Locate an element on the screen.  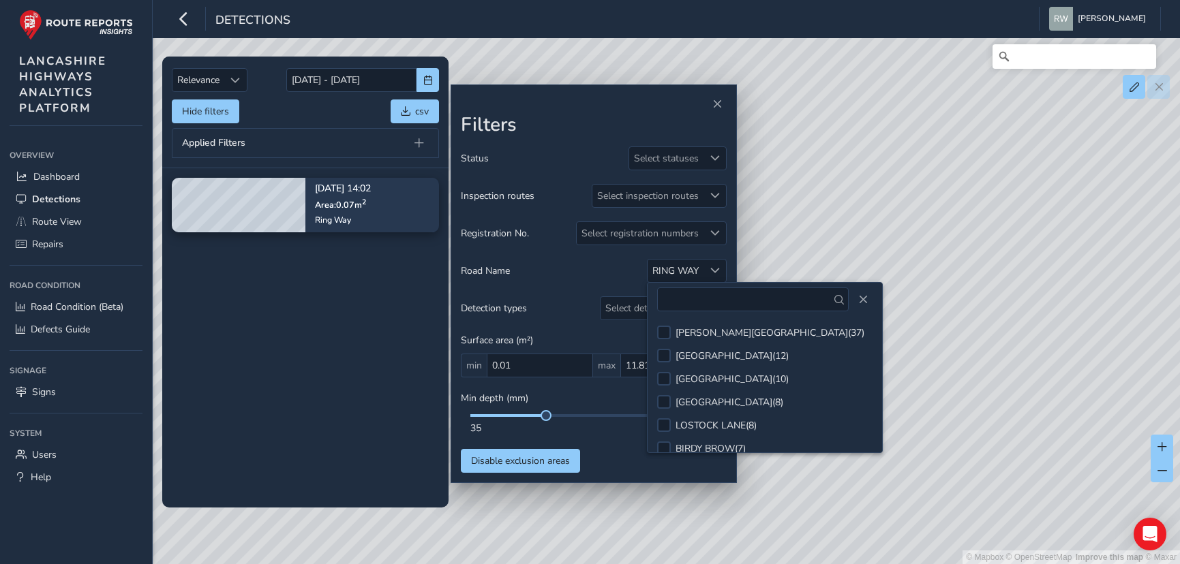
button: Disable exclusion areas is located at coordinates (520, 461).